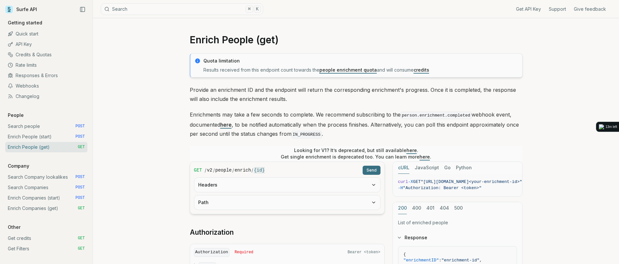 Image resolution: width=619 pixels, height=264 pixels. I want to click on span: "Authorization: Bearer <token>", so click(442, 188).